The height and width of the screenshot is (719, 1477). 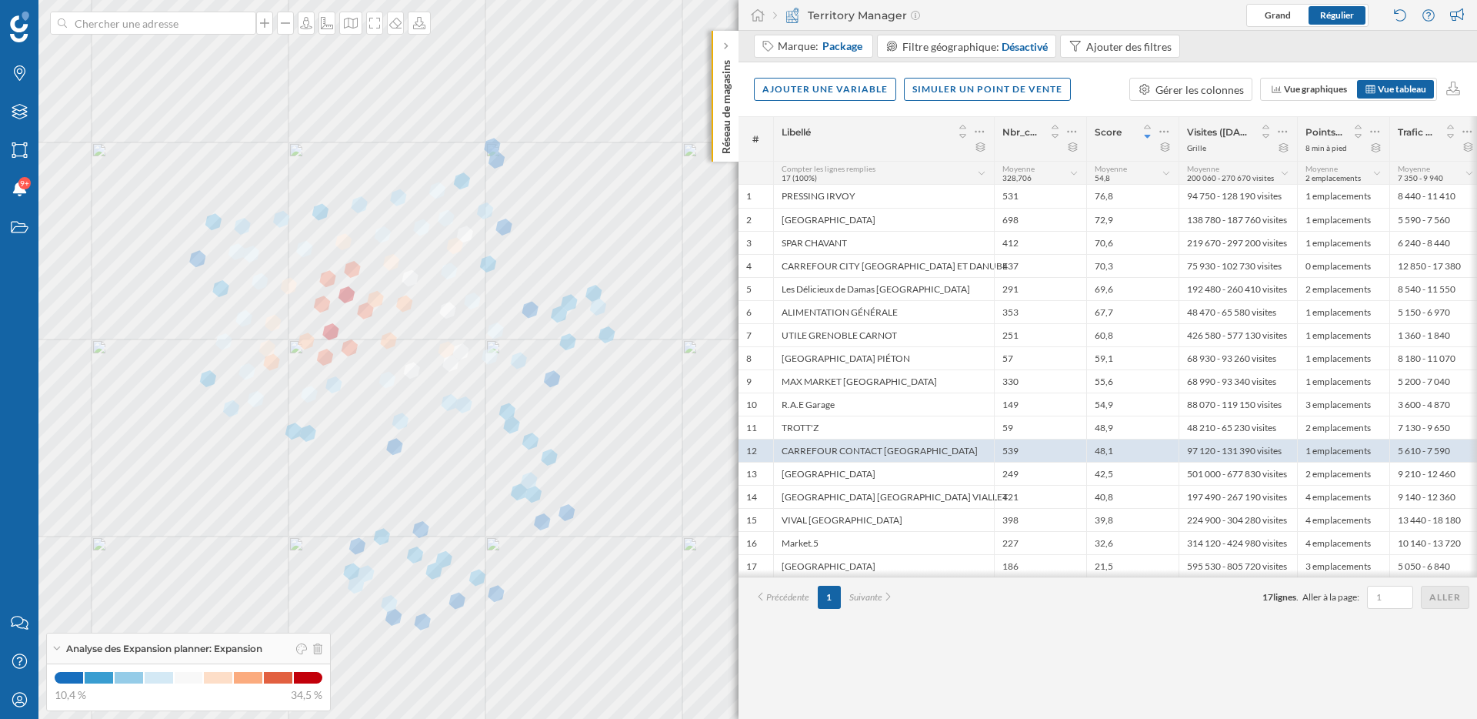 What do you see at coordinates (1238, 196) in the screenshot?
I see `div: 94 750 - 128 190 visites` at bounding box center [1238, 196].